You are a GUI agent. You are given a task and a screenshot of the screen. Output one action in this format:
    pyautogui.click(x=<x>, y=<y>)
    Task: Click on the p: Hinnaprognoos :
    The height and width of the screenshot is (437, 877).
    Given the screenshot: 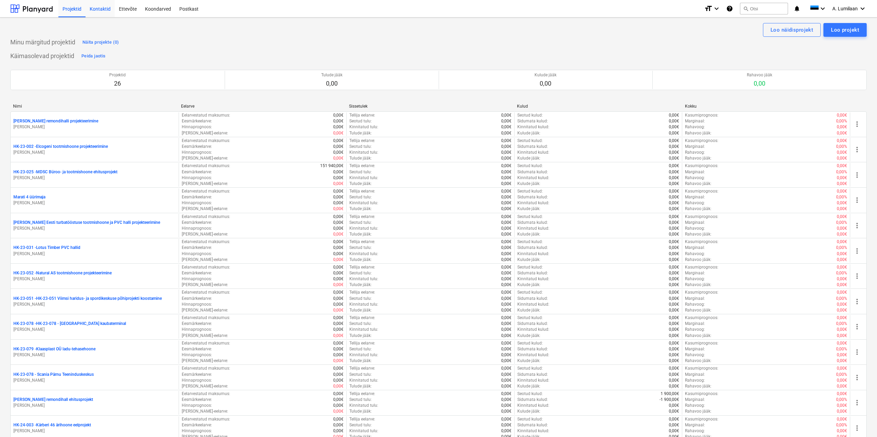 What is the action you would take?
    pyautogui.click(x=197, y=203)
    